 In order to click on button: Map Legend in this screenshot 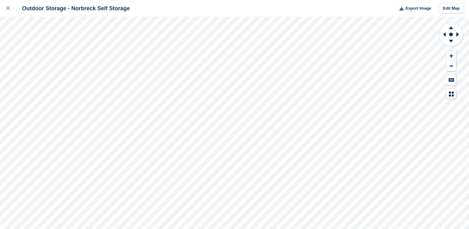, I will do `click(451, 94)`.